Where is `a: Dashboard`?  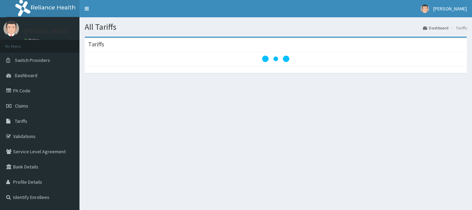
a: Dashboard is located at coordinates (436, 28).